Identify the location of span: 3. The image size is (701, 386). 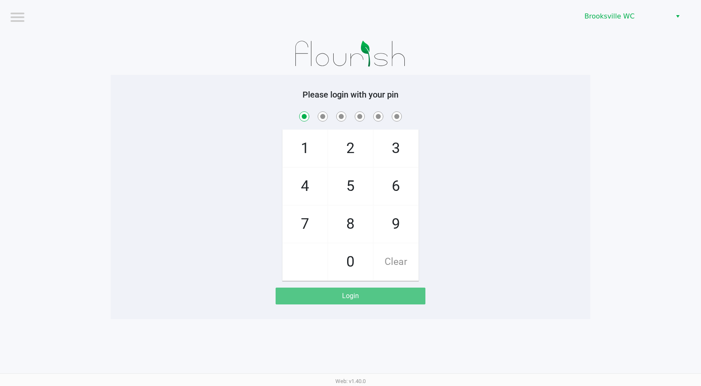
(396, 149).